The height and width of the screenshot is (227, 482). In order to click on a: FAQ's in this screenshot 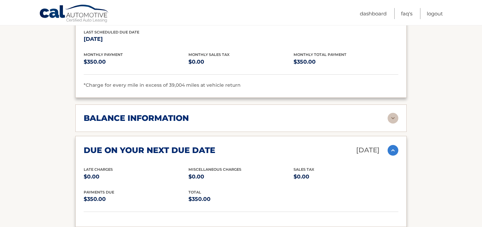, I will do `click(406, 13)`.